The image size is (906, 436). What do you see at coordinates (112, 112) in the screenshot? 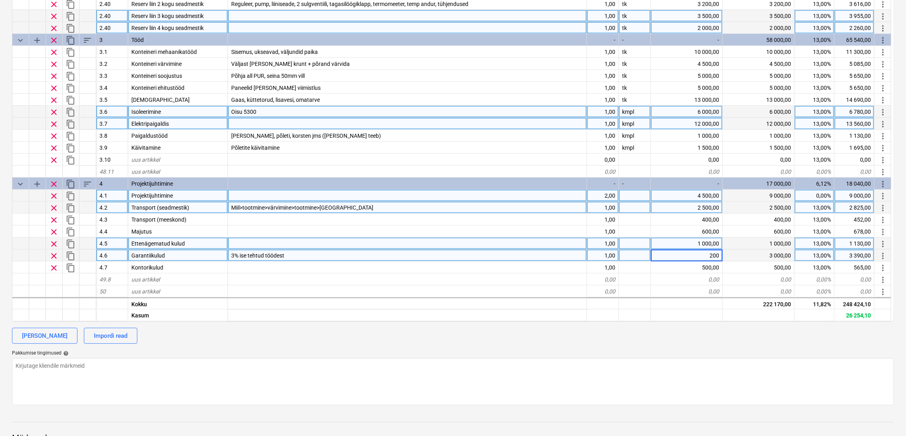
I see `div: 3.6` at bounding box center [112, 112].